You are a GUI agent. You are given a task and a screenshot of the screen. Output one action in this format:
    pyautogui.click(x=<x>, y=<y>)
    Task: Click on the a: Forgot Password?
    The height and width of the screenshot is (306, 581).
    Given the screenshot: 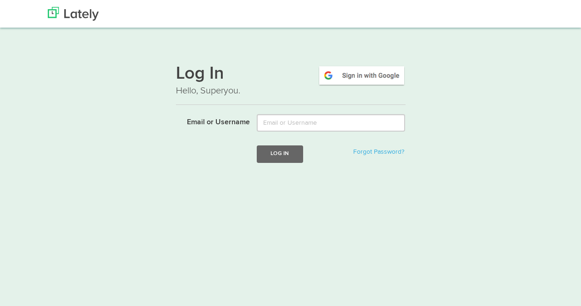 What is the action you would take?
    pyautogui.click(x=379, y=152)
    